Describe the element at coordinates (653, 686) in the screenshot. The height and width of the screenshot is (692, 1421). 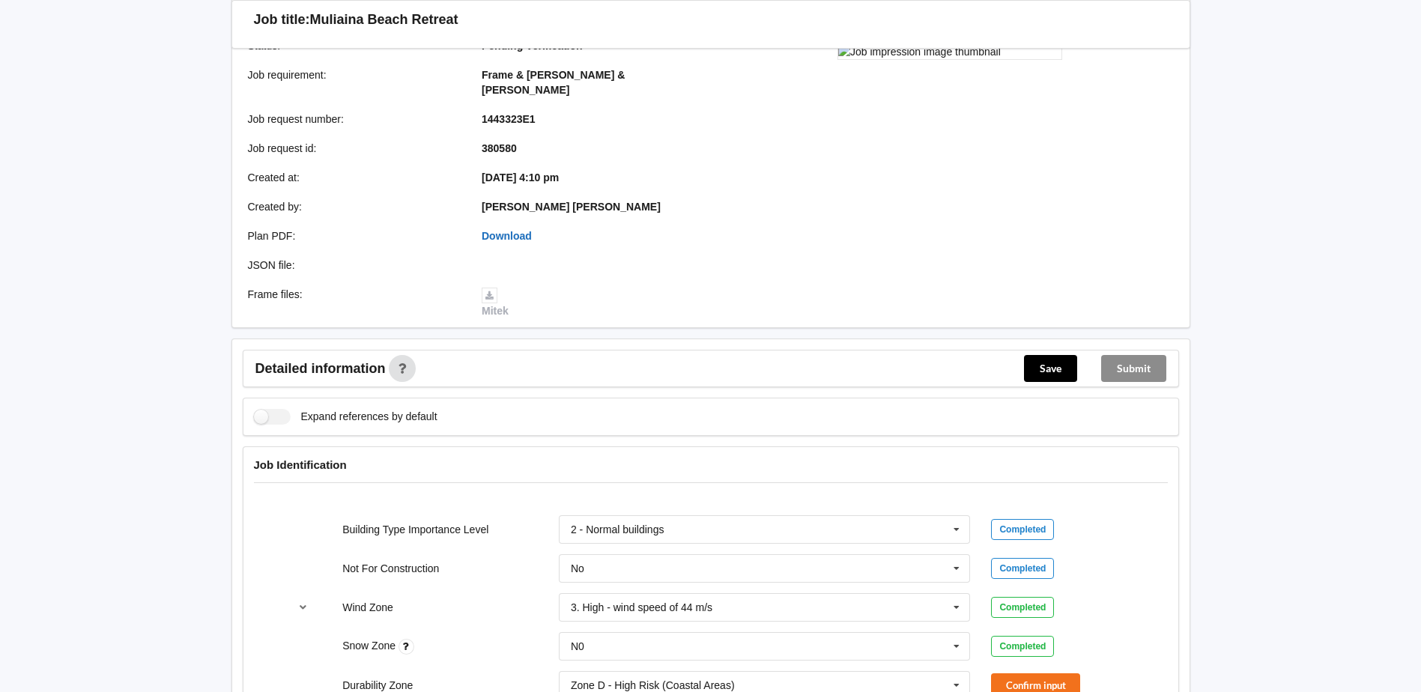
I see `div: Zone D - High Risk (Coastal Areas)` at that location.